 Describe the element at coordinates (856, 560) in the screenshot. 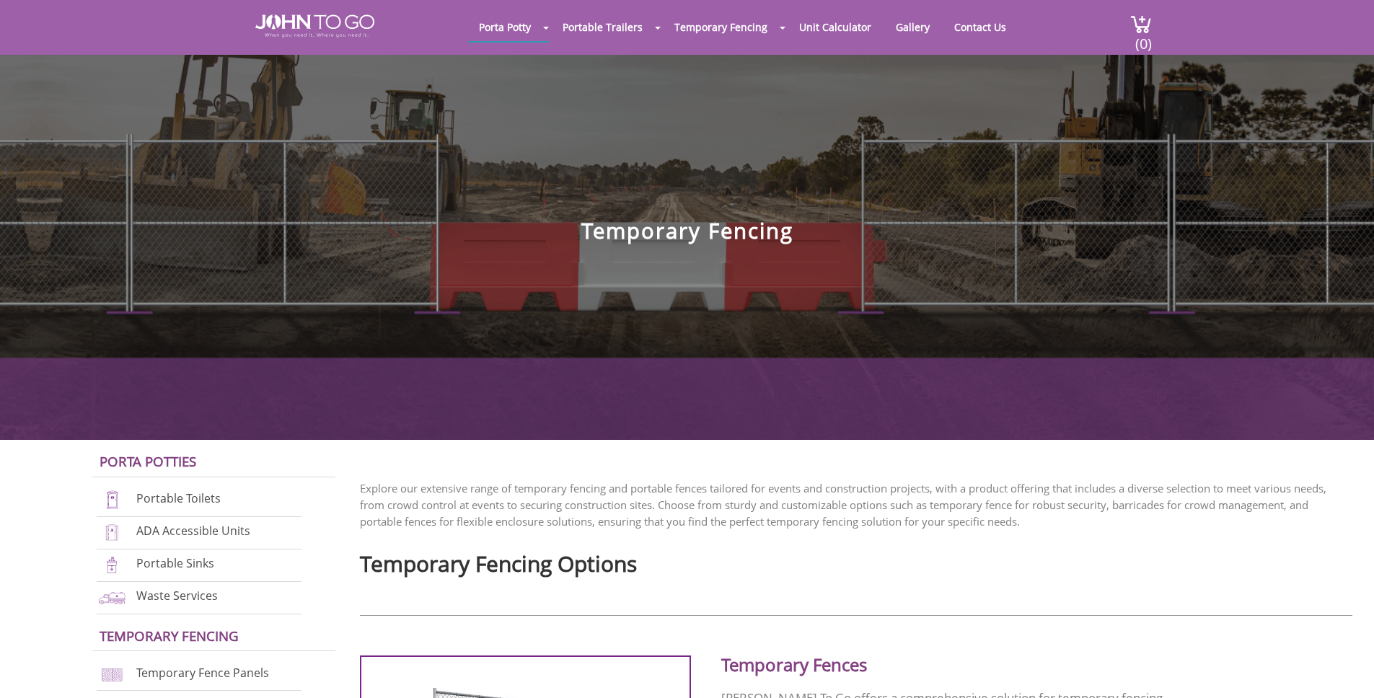

I see `h2: Temporary Fencing Options` at that location.